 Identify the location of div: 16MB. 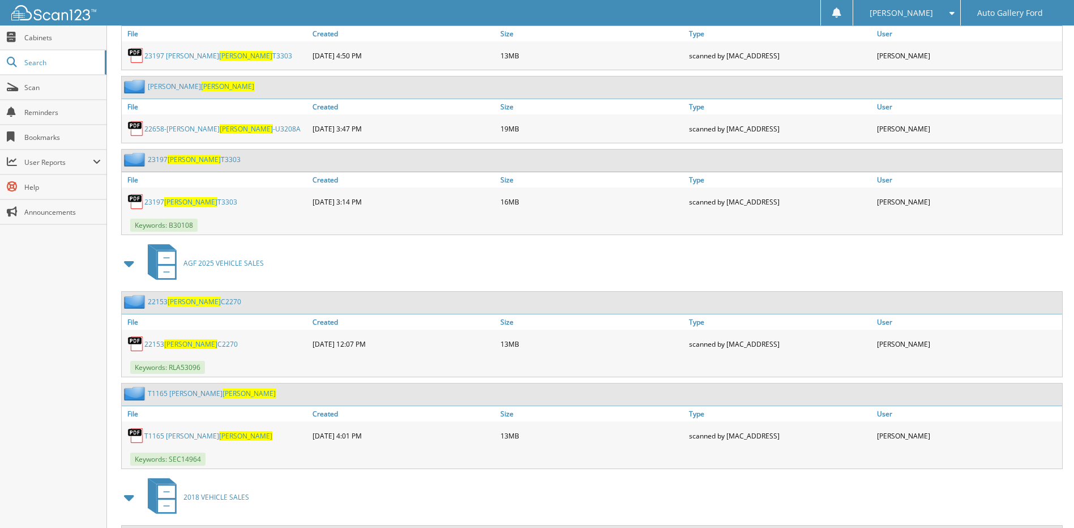
(592, 202).